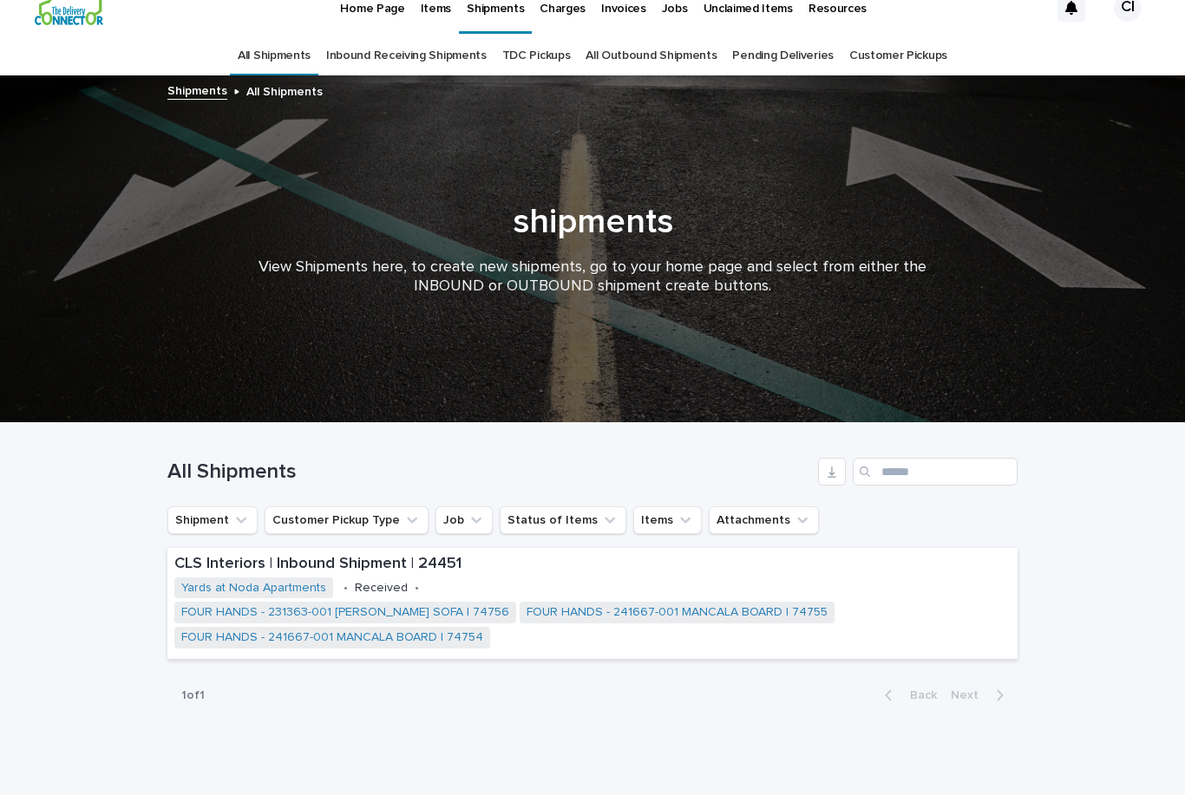 The image size is (1185, 795). I want to click on span: Back, so click(917, 695).